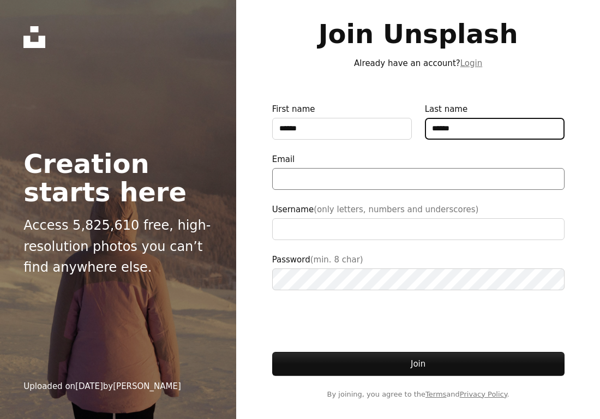  Describe the element at coordinates (418, 34) in the screenshot. I see `h1: Join Unsplash` at that location.